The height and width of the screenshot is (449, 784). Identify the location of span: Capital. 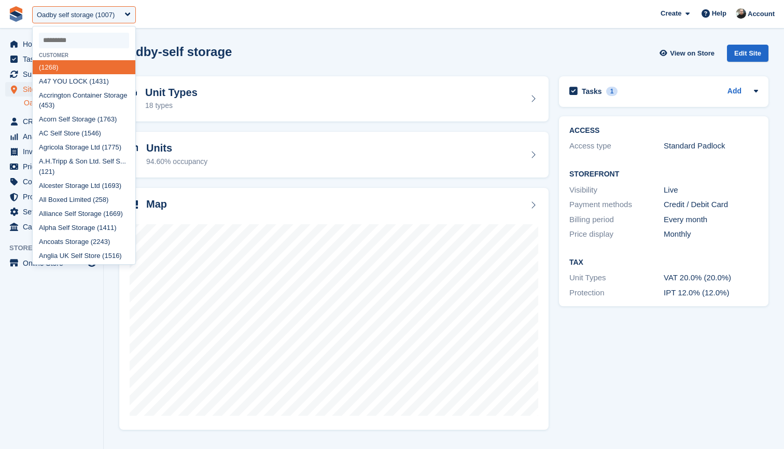
(54, 227).